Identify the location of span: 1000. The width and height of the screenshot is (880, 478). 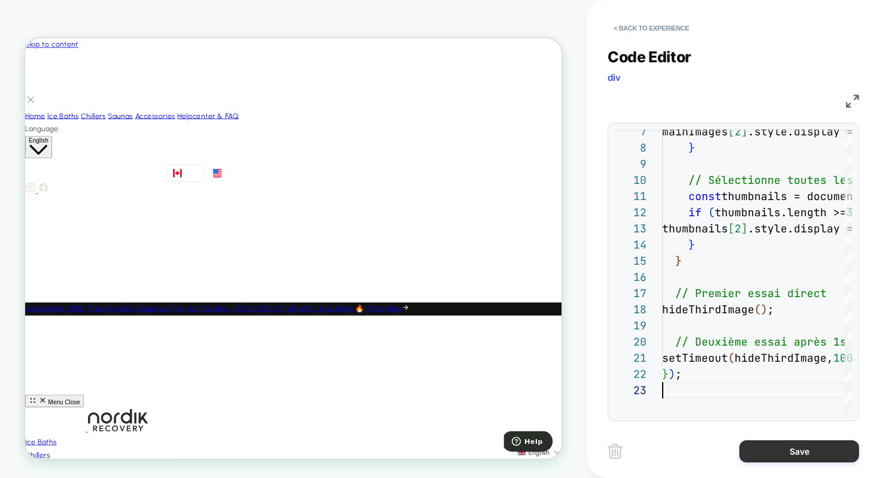
(846, 357).